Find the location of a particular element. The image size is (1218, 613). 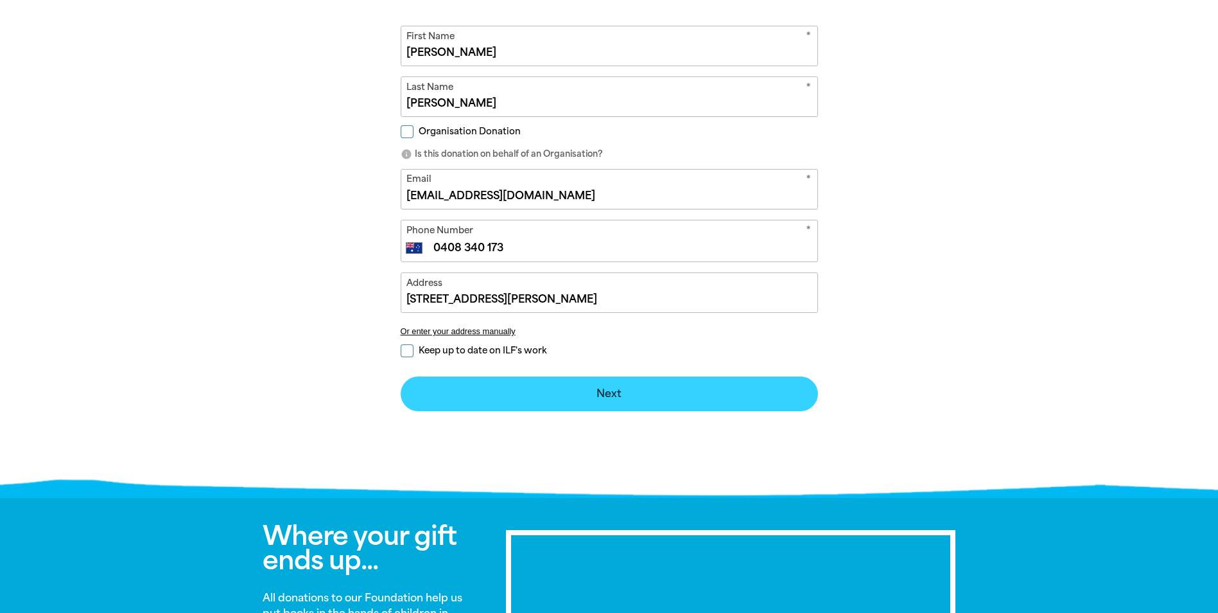

span: Organisation Donation is located at coordinates (469, 131).